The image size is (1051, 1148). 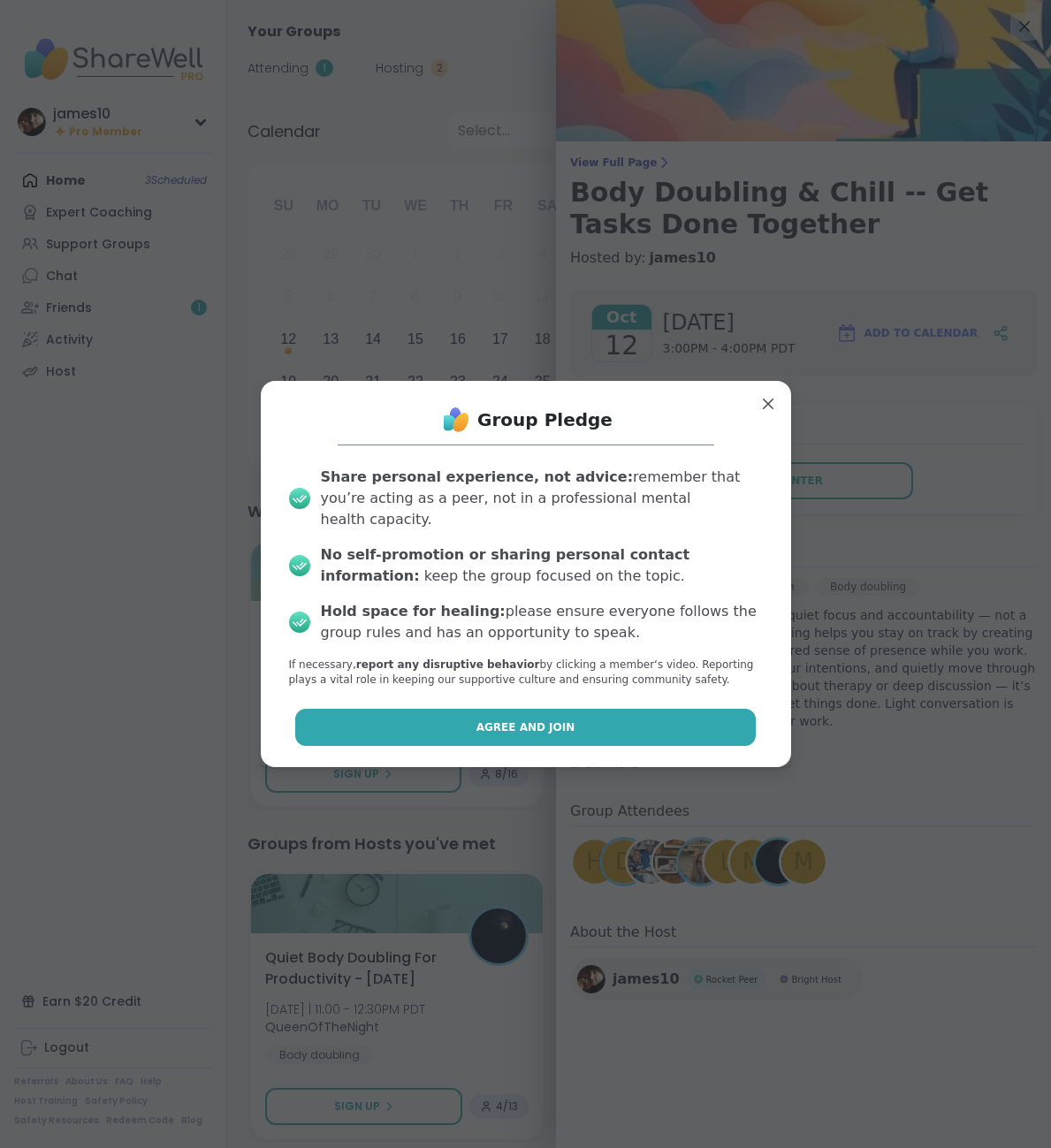 What do you see at coordinates (542, 566) in the screenshot?
I see `div: keep the group focused on the topic.` at bounding box center [542, 566].